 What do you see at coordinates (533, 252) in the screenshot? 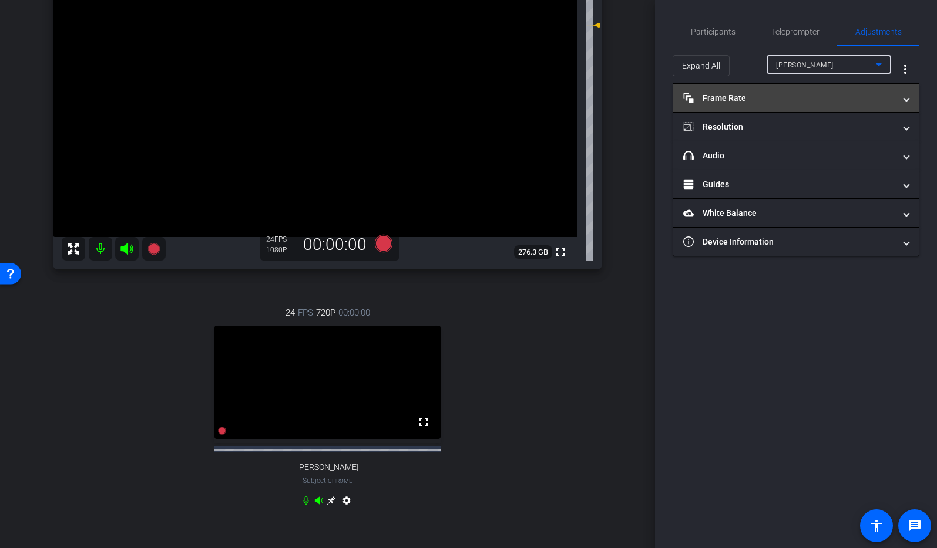
I see `span: 276.3 GB` at bounding box center [533, 252].